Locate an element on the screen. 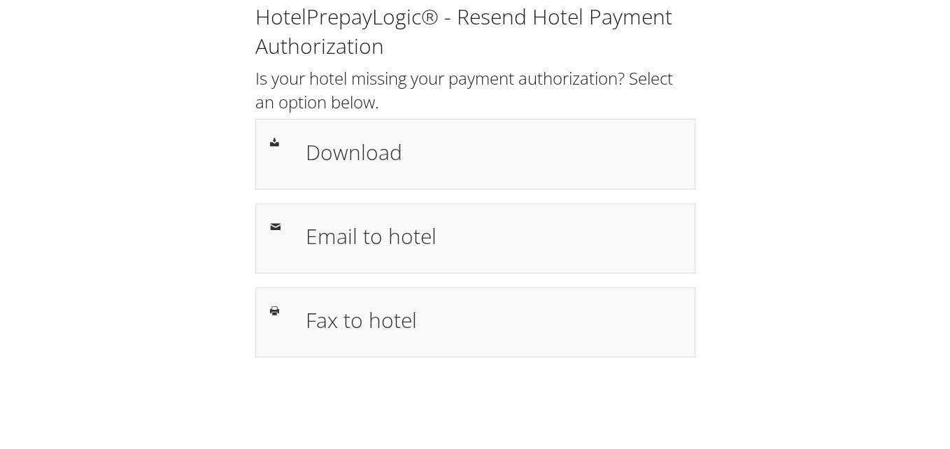 This screenshot has height=449, width=950. h1: Fax to hotel is located at coordinates (493, 320).